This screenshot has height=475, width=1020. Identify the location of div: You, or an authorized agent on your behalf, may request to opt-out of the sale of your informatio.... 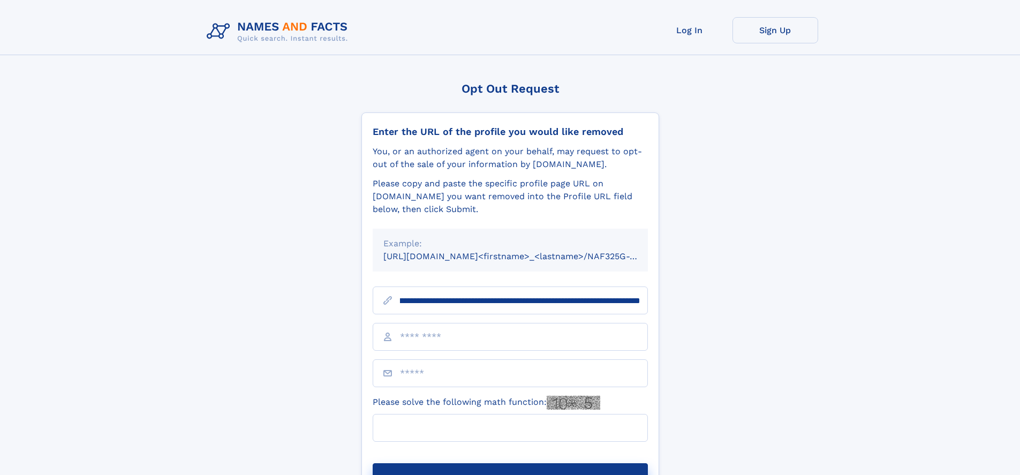
(510, 158).